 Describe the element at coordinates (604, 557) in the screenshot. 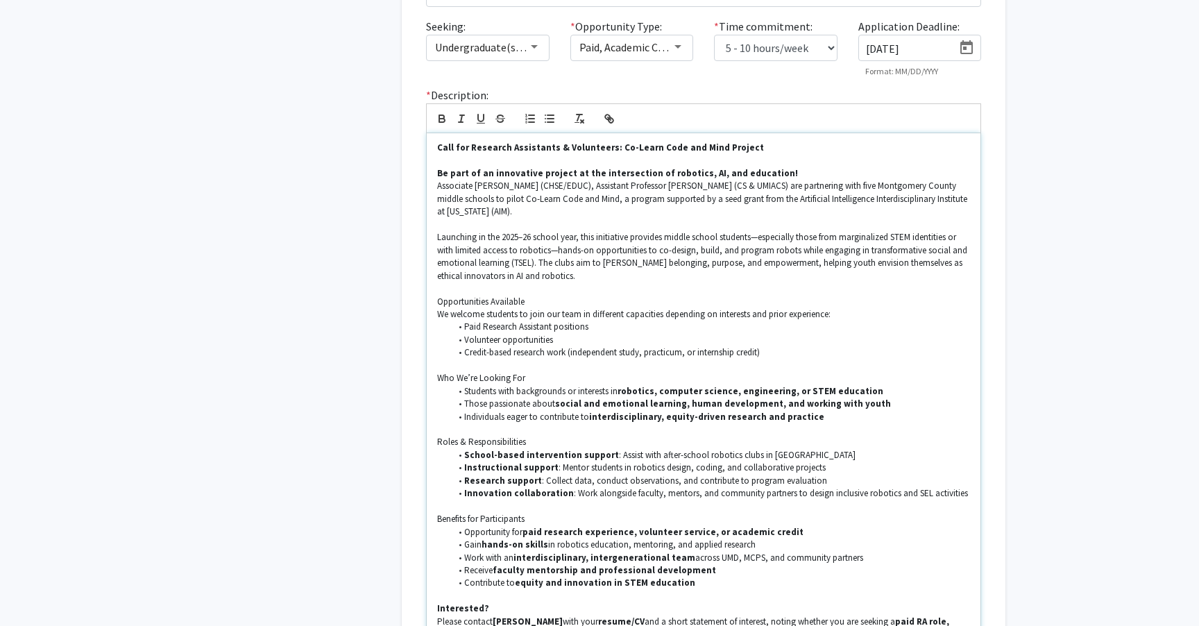

I see `strong: interdisciplinary, intergenerational team` at that location.